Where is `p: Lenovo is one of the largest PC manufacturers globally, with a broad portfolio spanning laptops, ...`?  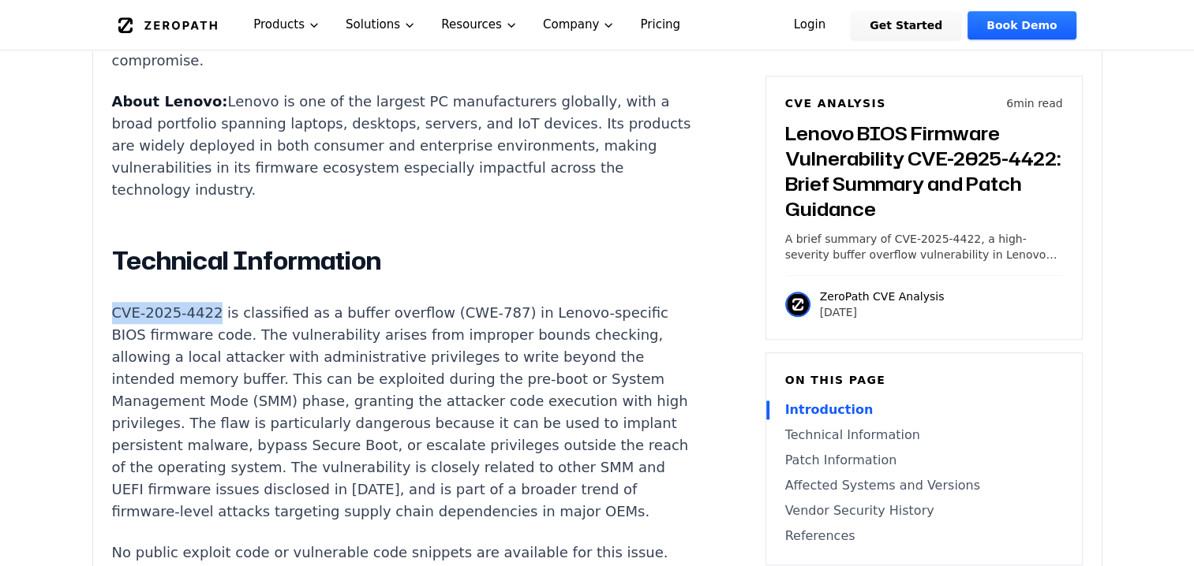
p: Lenovo is one of the largest PC manufacturers globally, with a broad portfolio spanning laptops, ... is located at coordinates (406, 146).